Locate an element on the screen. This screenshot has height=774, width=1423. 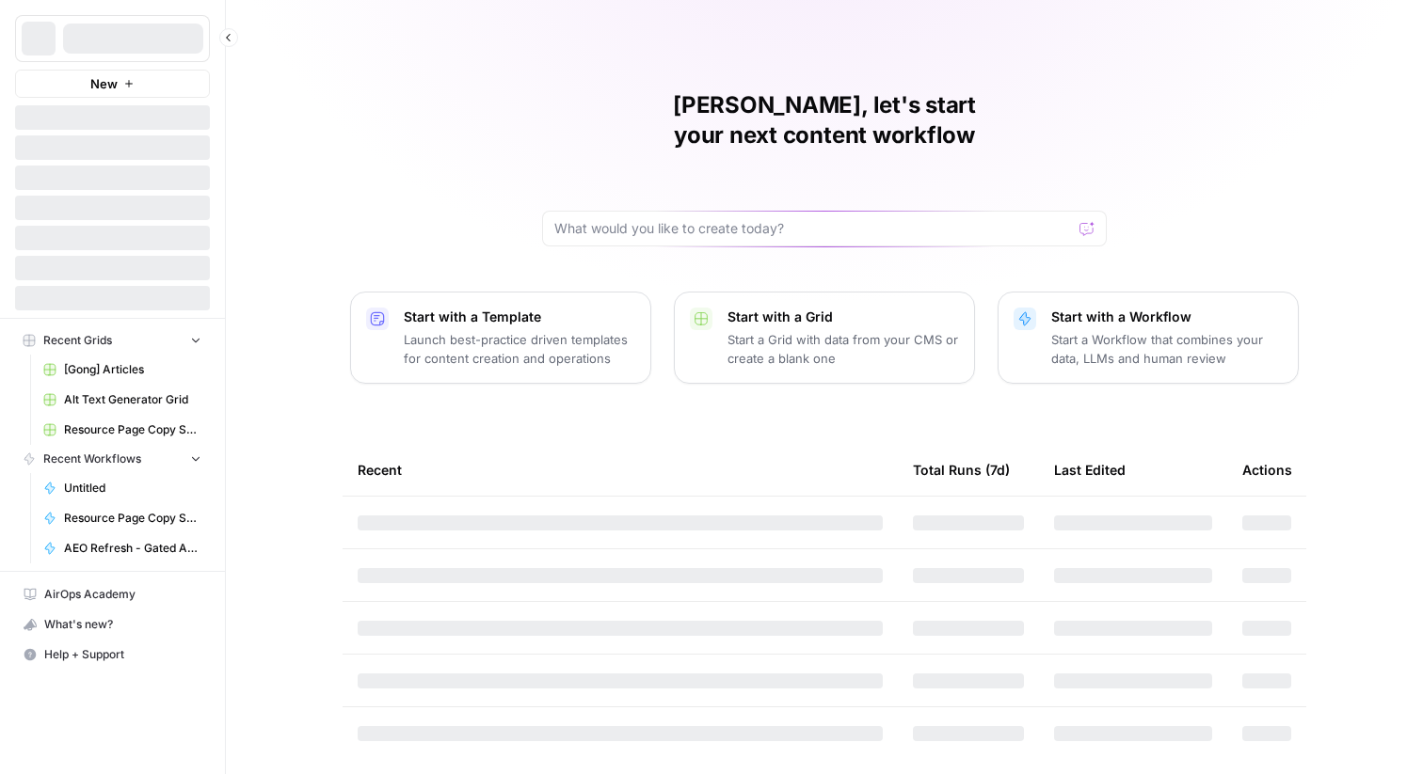
span: [Gong] Articles is located at coordinates (133, 370).